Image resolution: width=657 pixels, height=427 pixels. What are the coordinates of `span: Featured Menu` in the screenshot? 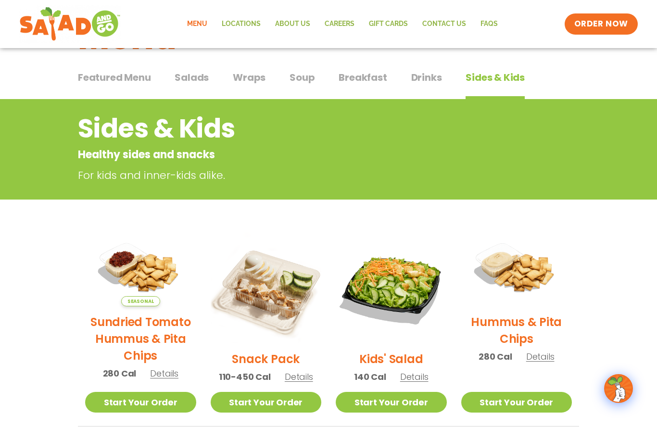 It's located at (114, 77).